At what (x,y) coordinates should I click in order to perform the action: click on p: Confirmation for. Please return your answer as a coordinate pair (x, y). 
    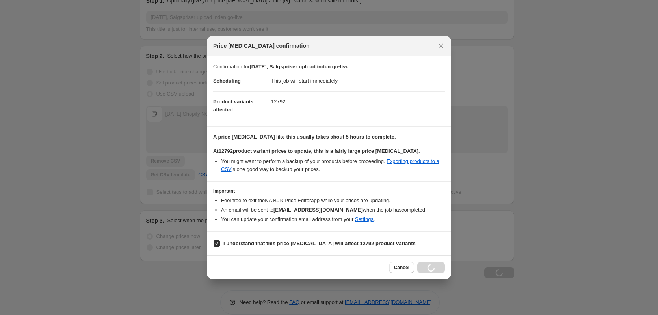
    Looking at the image, I should click on (329, 67).